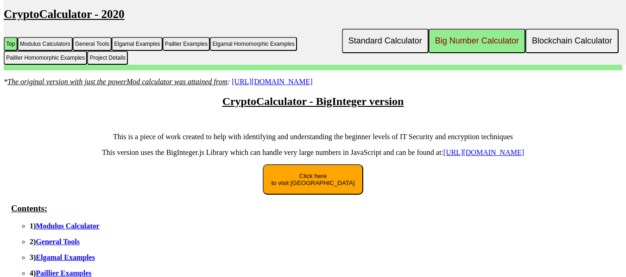 Image resolution: width=626 pixels, height=277 pixels. I want to click on button: Project Details, so click(107, 58).